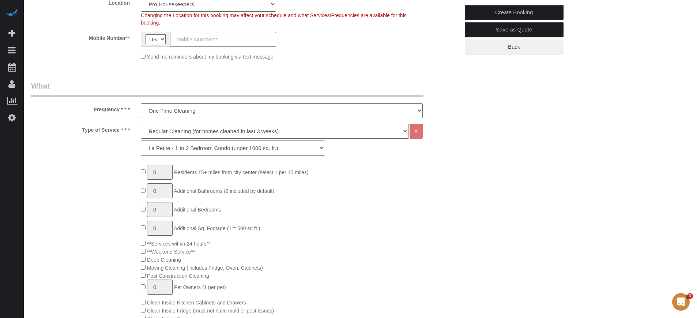 The width and height of the screenshot is (697, 318). I want to click on legend: What, so click(227, 89).